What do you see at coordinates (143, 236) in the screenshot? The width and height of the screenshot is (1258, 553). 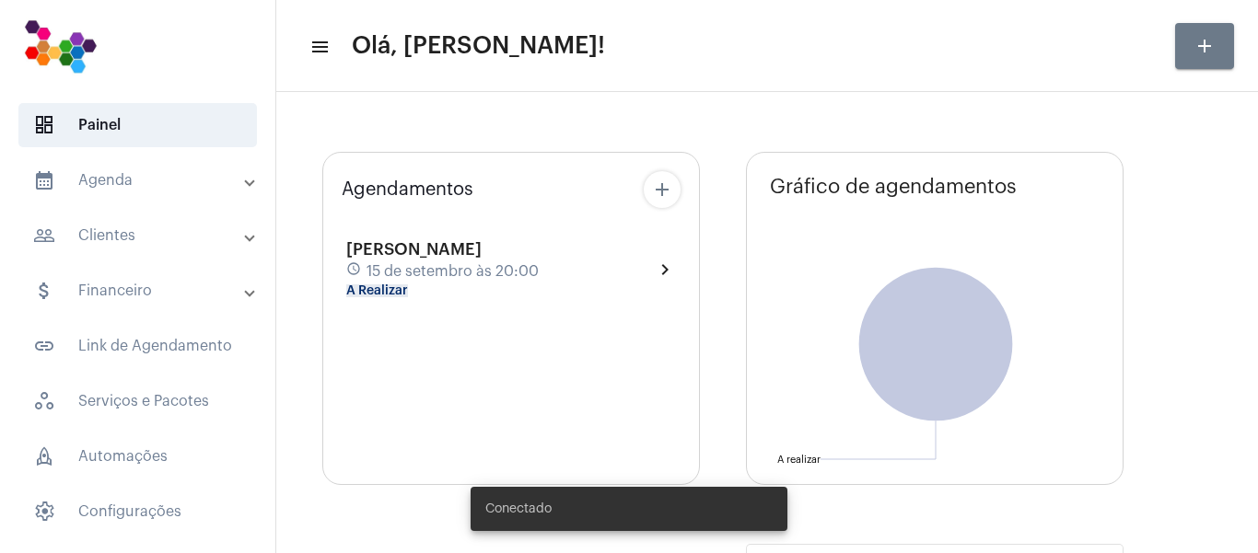 I see `mat-expansion-panel-header: sidenav iconClientes` at bounding box center [143, 236].